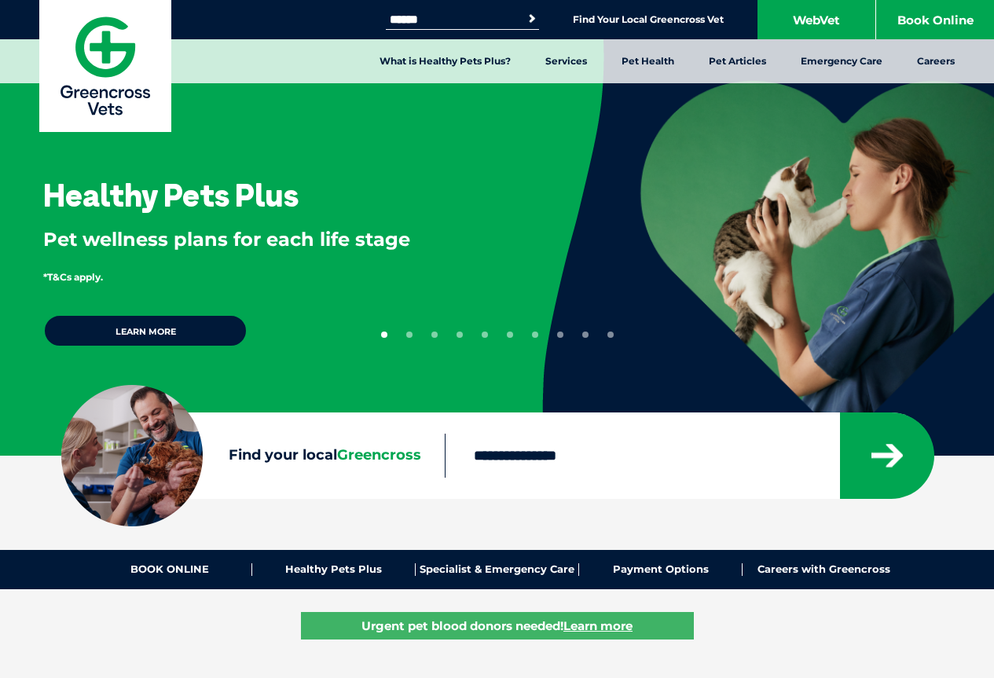  Describe the element at coordinates (485, 335) in the screenshot. I see `button: 5 of 10` at that location.